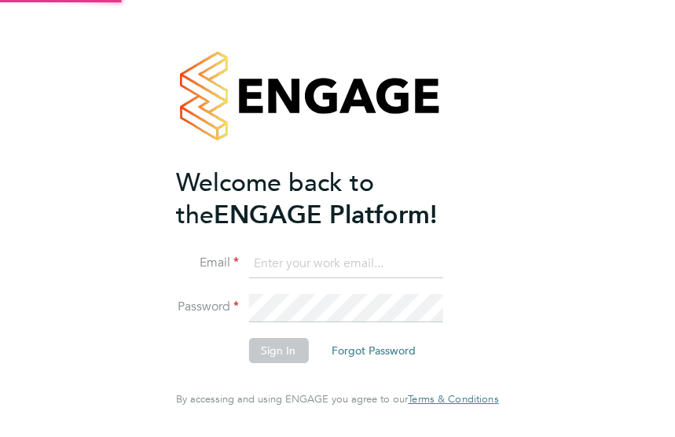 The height and width of the screenshot is (437, 675). Describe the element at coordinates (329, 199) in the screenshot. I see `h2: ENGAGE Platform!` at that location.